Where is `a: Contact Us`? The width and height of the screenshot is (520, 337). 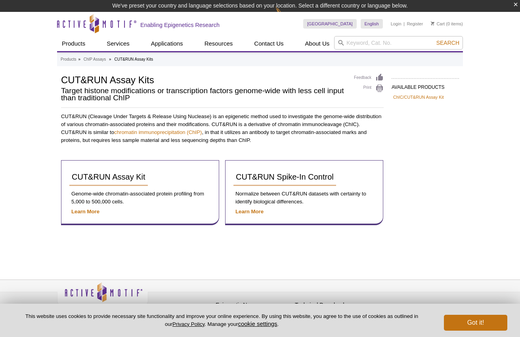
a: Contact Us is located at coordinates (269, 44).